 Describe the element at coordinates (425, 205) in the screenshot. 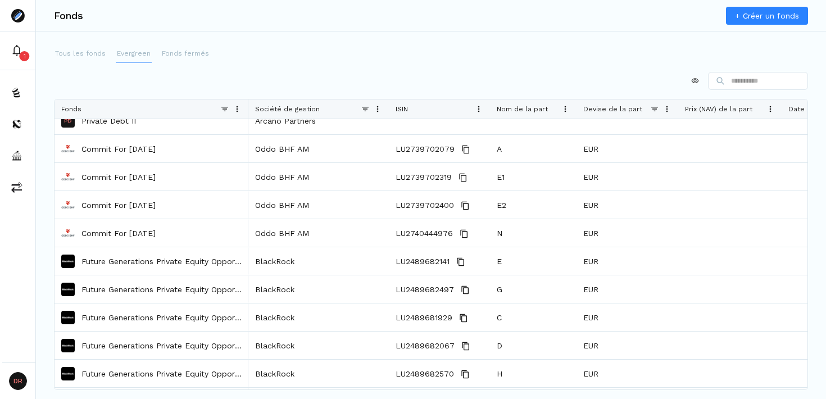

I see `span: LU2739702400` at that location.